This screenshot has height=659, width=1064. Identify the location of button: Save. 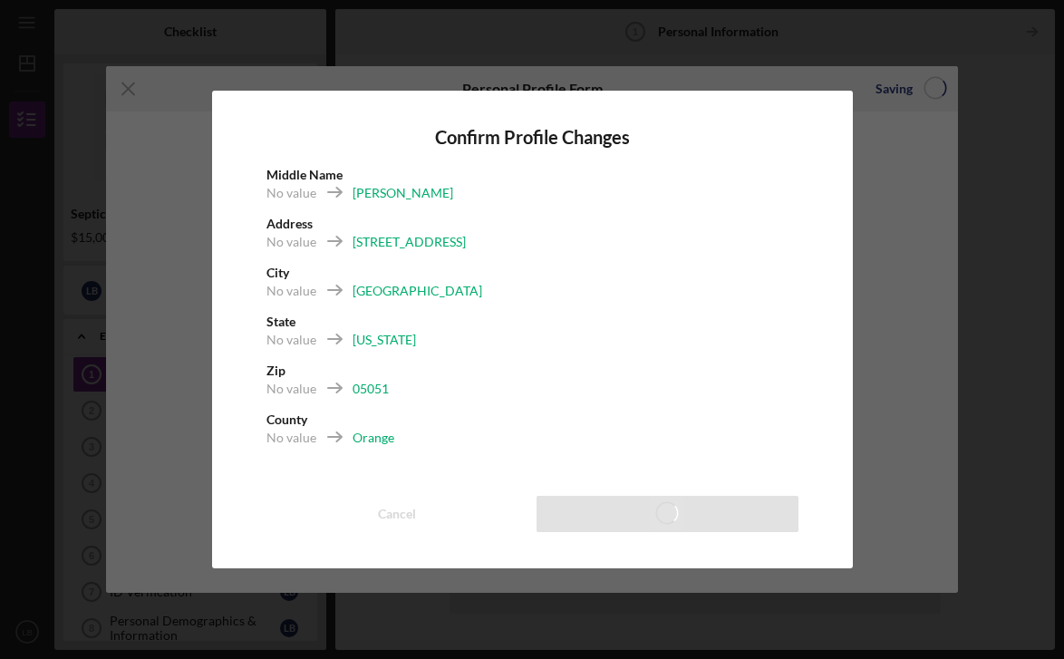
(667, 514).